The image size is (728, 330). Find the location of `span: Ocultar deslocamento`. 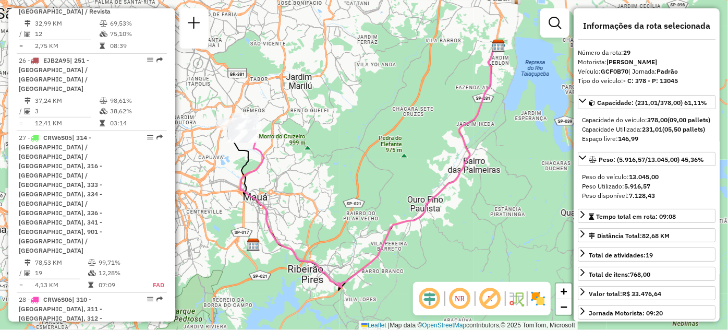

span: Ocultar deslocamento is located at coordinates (430, 298).